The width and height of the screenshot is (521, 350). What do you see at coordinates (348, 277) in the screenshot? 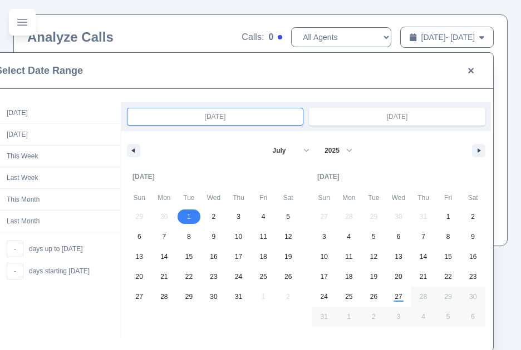
I see `span: 18` at bounding box center [348, 277].